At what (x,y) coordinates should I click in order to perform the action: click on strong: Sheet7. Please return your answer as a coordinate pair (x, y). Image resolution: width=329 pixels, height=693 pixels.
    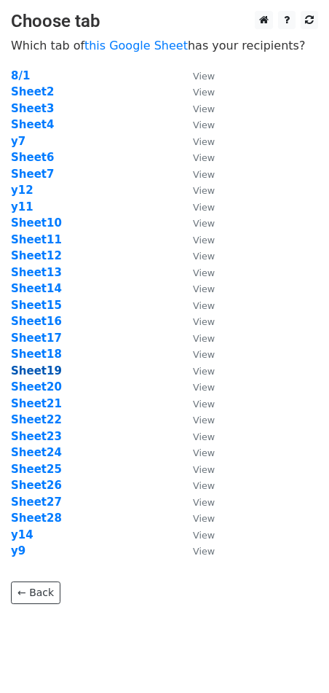
    Looking at the image, I should click on (32, 174).